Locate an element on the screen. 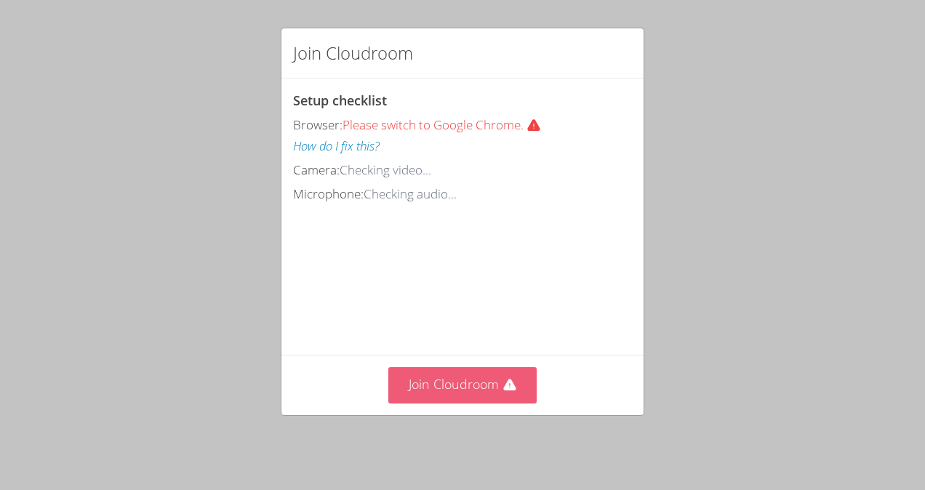 The width and height of the screenshot is (925, 490). button: How do I fix this? is located at coordinates (336, 146).